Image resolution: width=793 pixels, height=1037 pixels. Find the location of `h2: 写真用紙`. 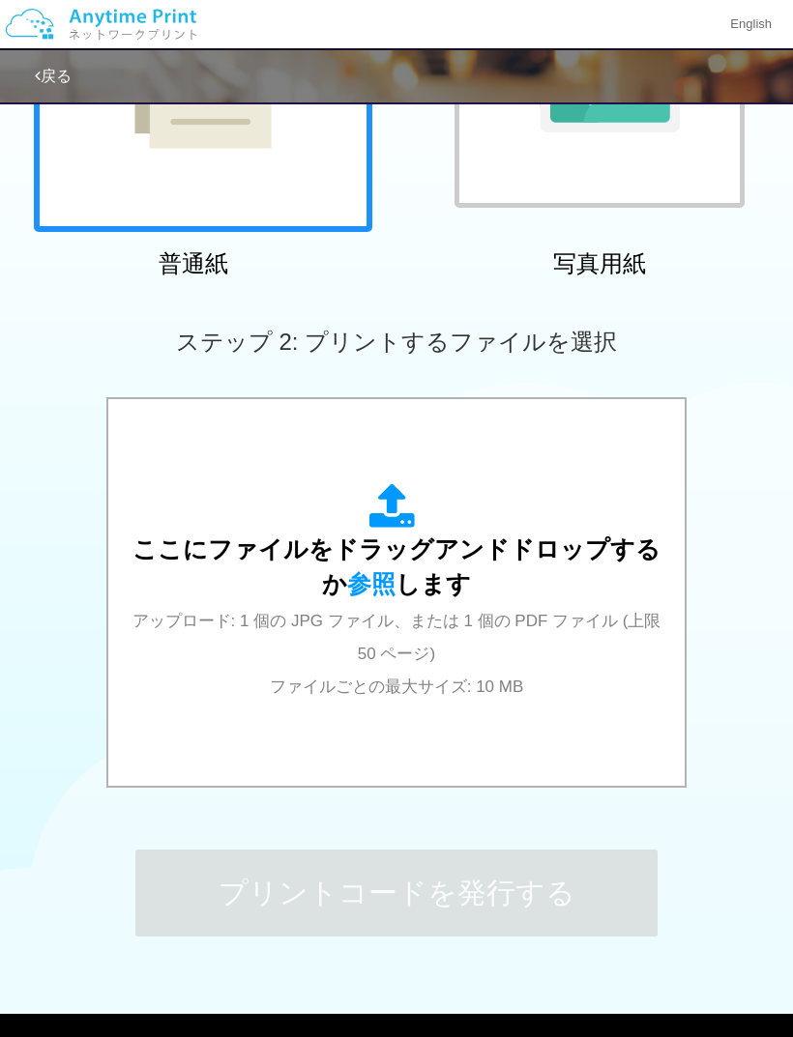

h2: 写真用紙 is located at coordinates (599, 264).